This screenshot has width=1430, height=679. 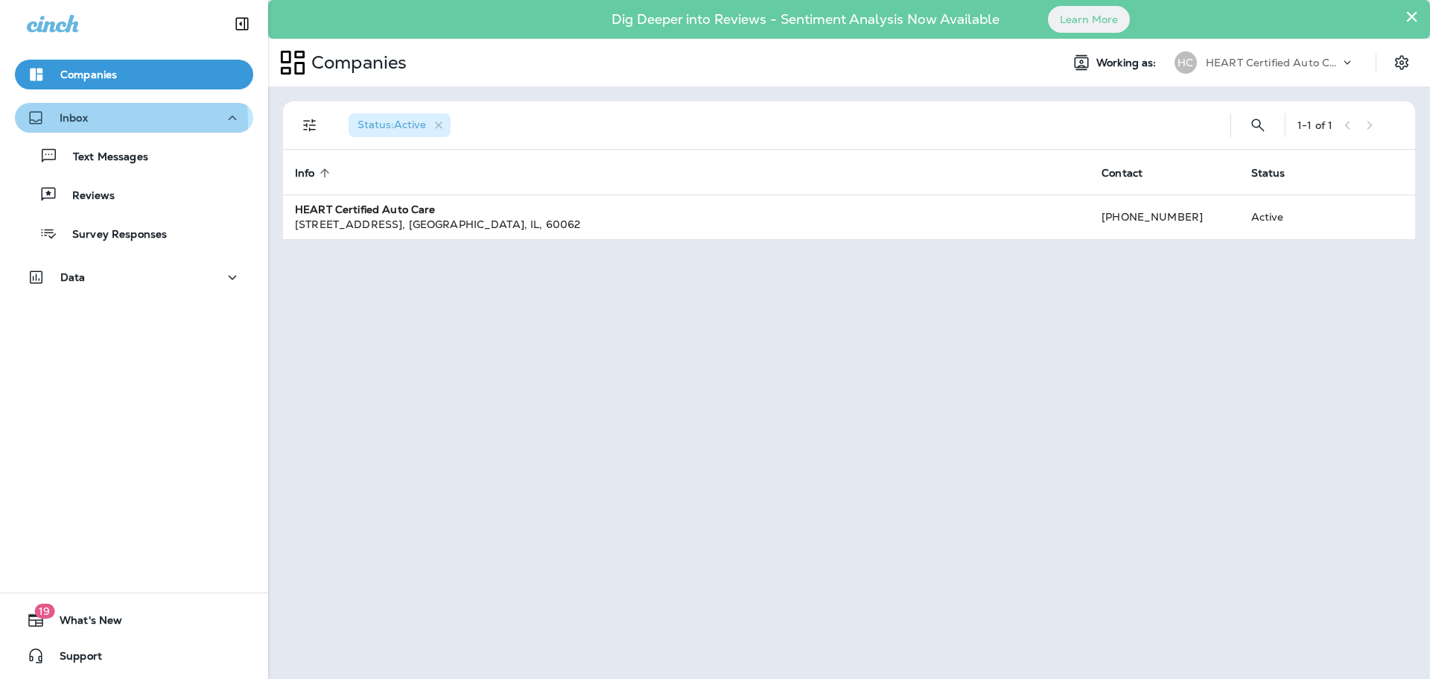 I want to click on button: Learn More, so click(x=1089, y=19).